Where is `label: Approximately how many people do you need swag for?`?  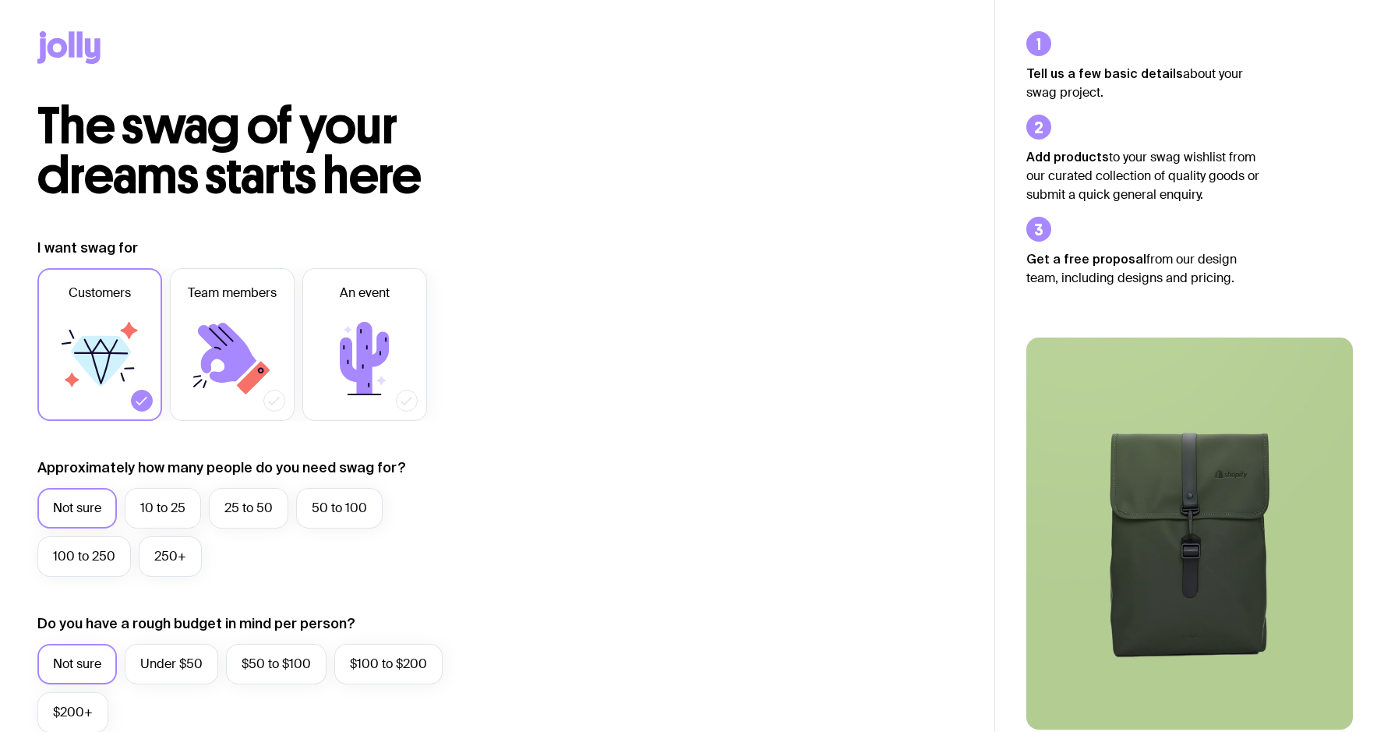 label: Approximately how many people do you need swag for? is located at coordinates (221, 468).